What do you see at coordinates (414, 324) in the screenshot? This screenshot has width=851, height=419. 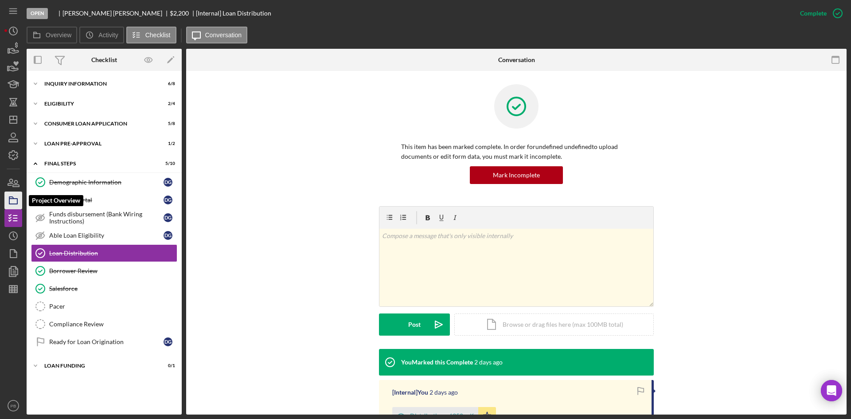 I see `button: Post` at bounding box center [414, 324].